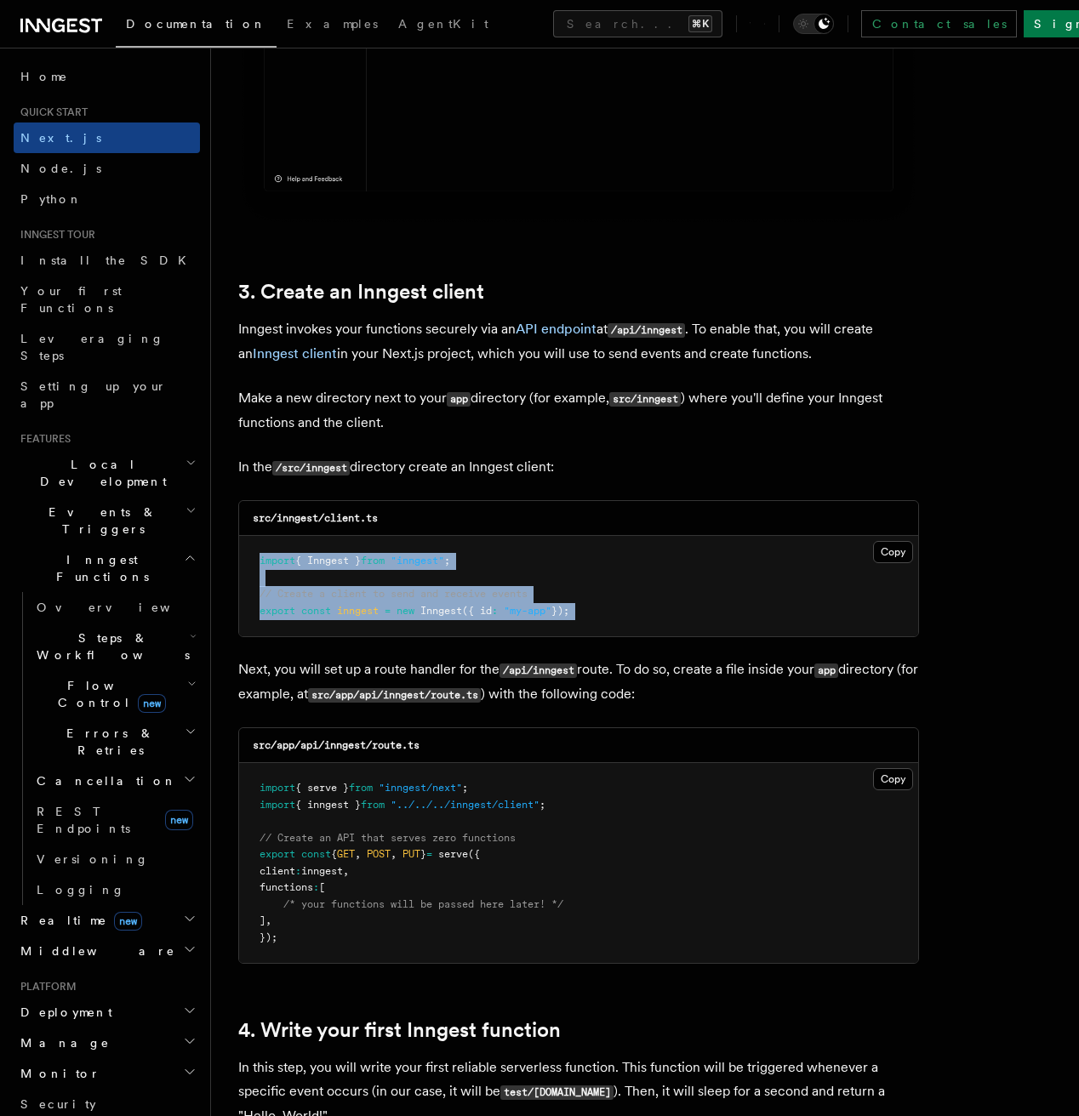 The image size is (1079, 1116). What do you see at coordinates (115, 607) in the screenshot?
I see `a: Overview` at bounding box center [115, 607].